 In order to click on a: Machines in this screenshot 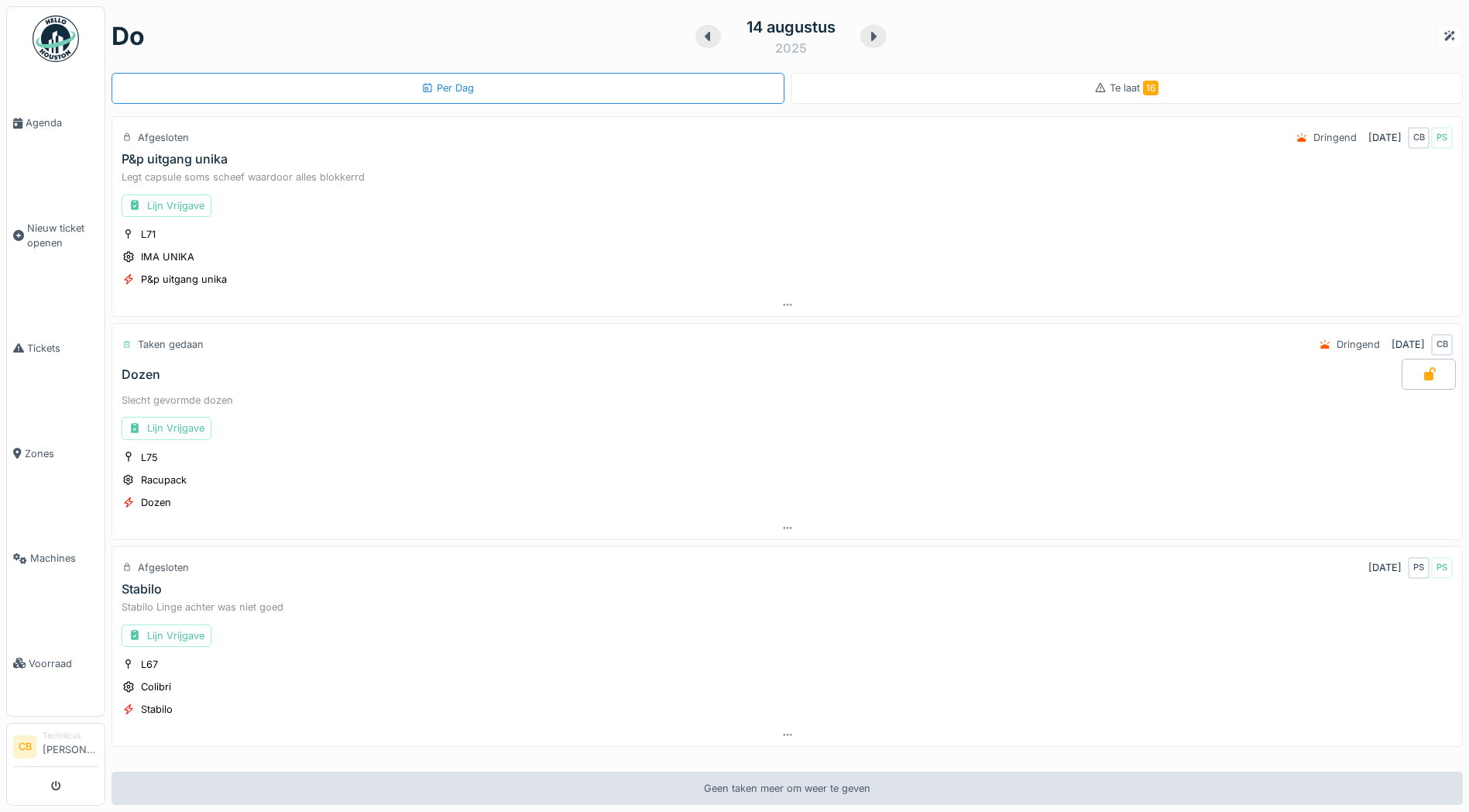, I will do `click(56, 558)`.